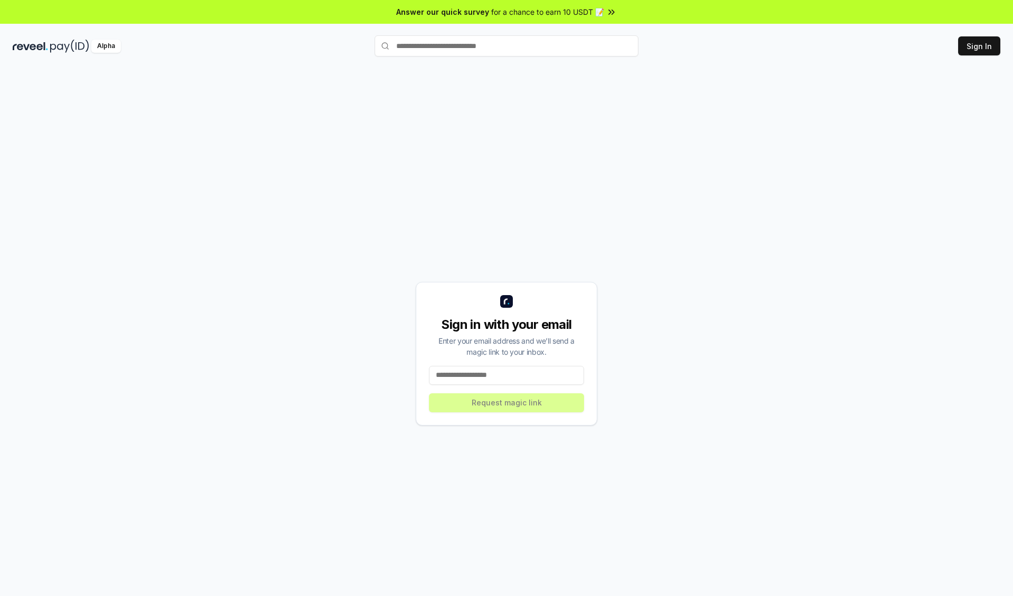 The height and width of the screenshot is (596, 1013). I want to click on div: Enter your email address and we’ll send a magic link to your inbox., so click(506, 346).